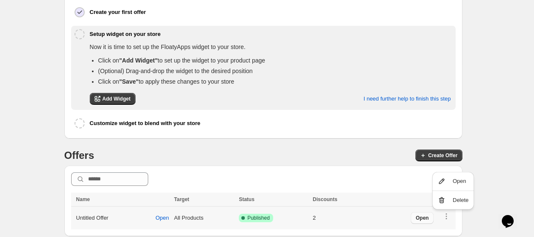 This screenshot has height=237, width=534. What do you see at coordinates (204, 200) in the screenshot?
I see `th: Target` at bounding box center [204, 200].